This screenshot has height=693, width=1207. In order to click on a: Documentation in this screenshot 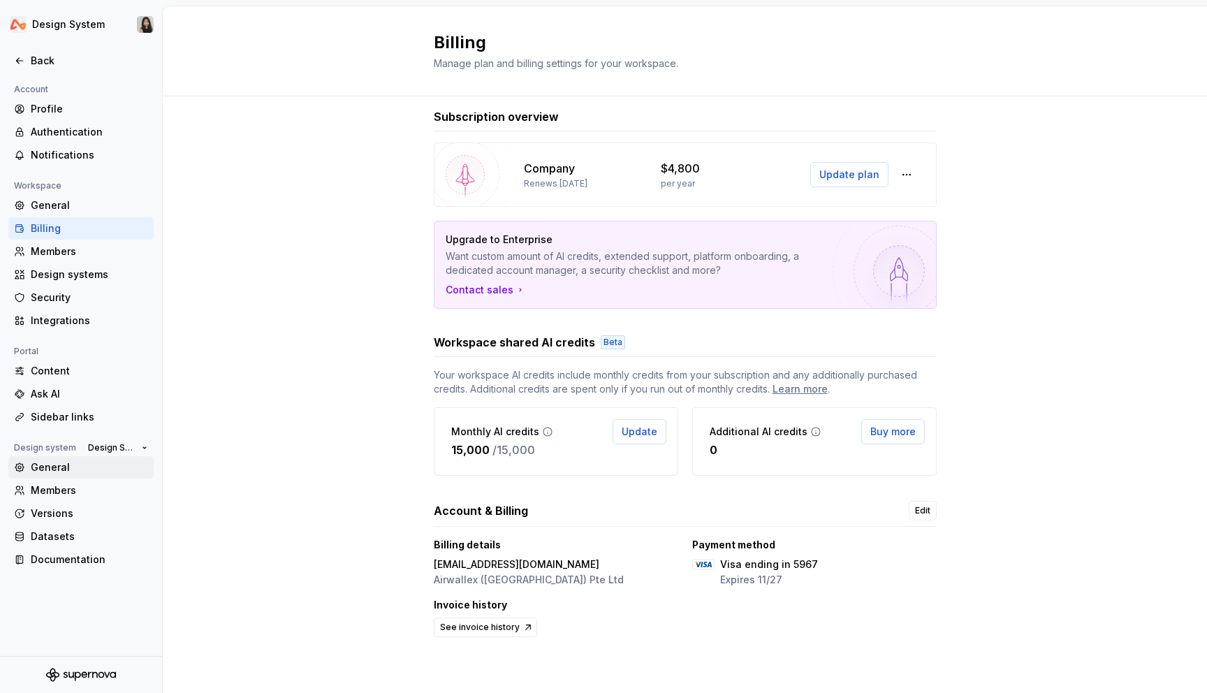, I will do `click(81, 559)`.